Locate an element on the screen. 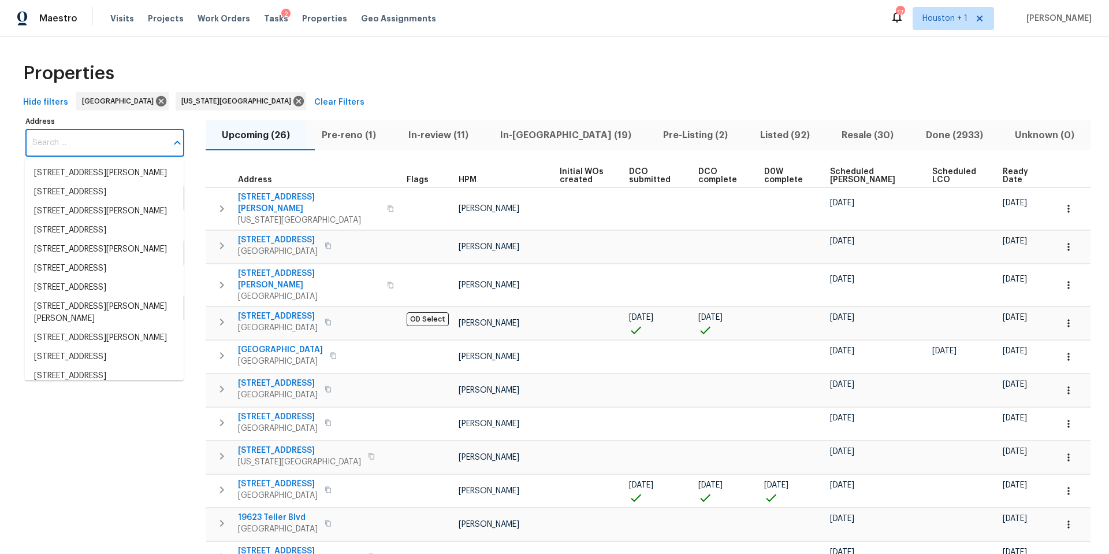 The width and height of the screenshot is (1109, 554). span: Tasks is located at coordinates (276, 18).